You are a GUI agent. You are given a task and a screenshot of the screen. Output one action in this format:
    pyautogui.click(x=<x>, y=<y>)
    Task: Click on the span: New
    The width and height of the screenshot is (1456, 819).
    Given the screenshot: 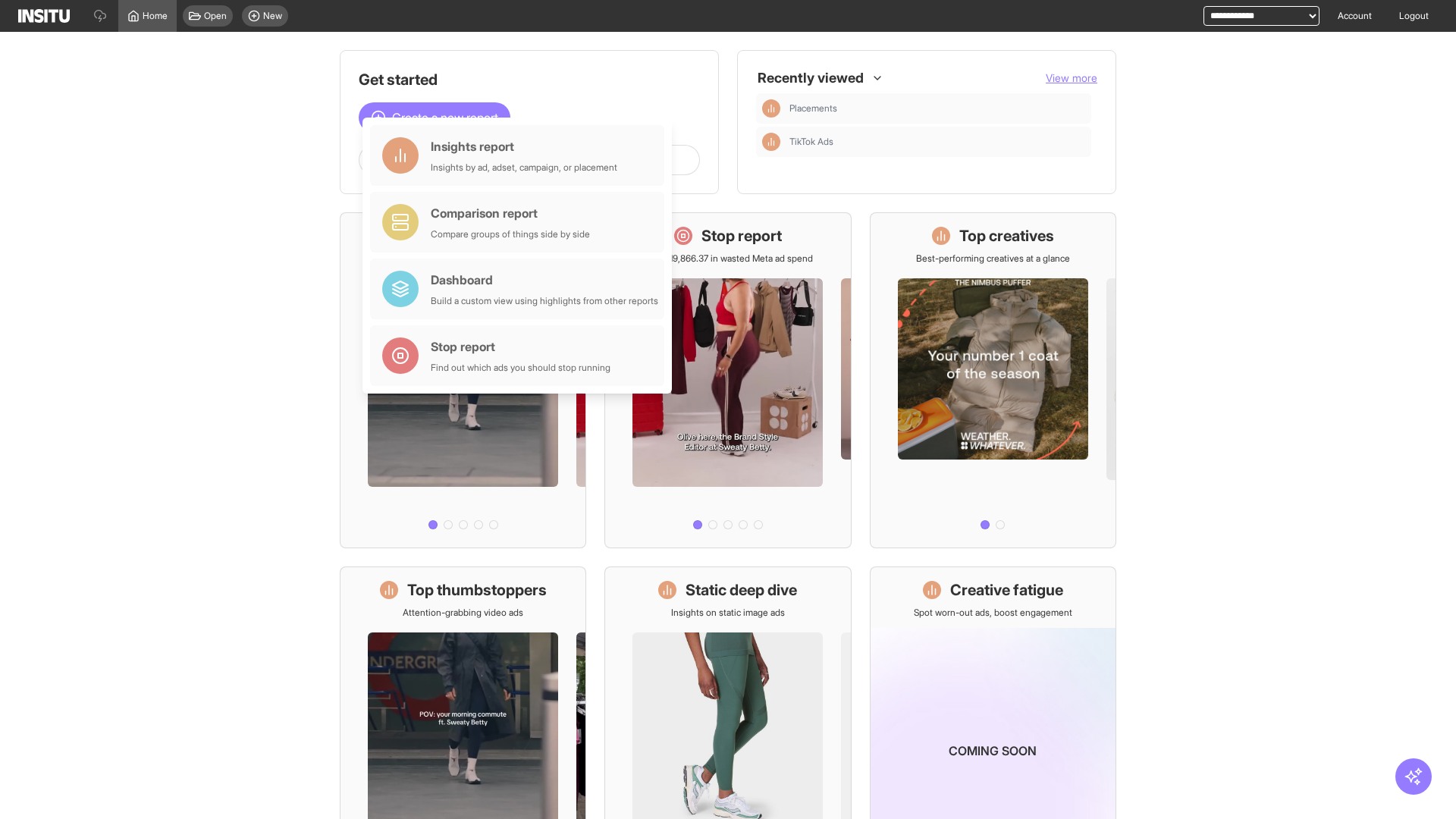 What is the action you would take?
    pyautogui.click(x=273, y=16)
    